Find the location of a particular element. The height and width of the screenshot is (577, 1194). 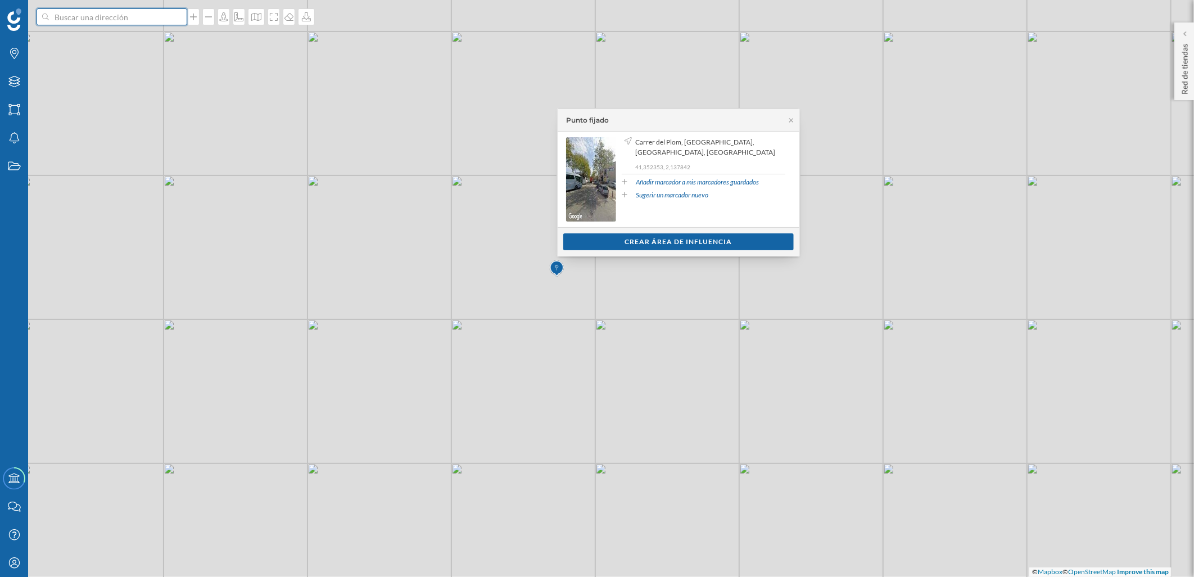

p: Red de tiendas is located at coordinates (1185, 67).